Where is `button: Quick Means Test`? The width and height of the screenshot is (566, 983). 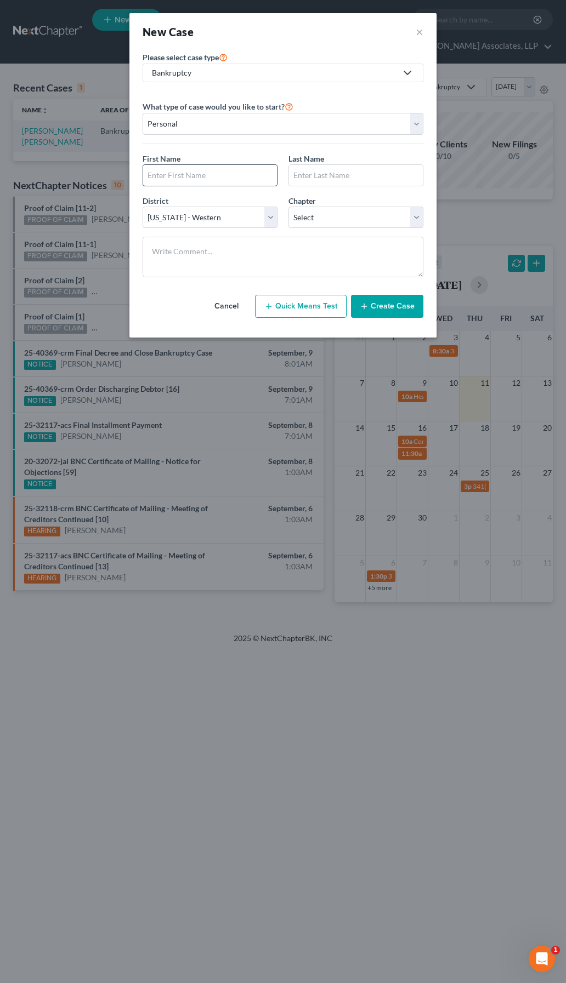 button: Quick Means Test is located at coordinates (300, 306).